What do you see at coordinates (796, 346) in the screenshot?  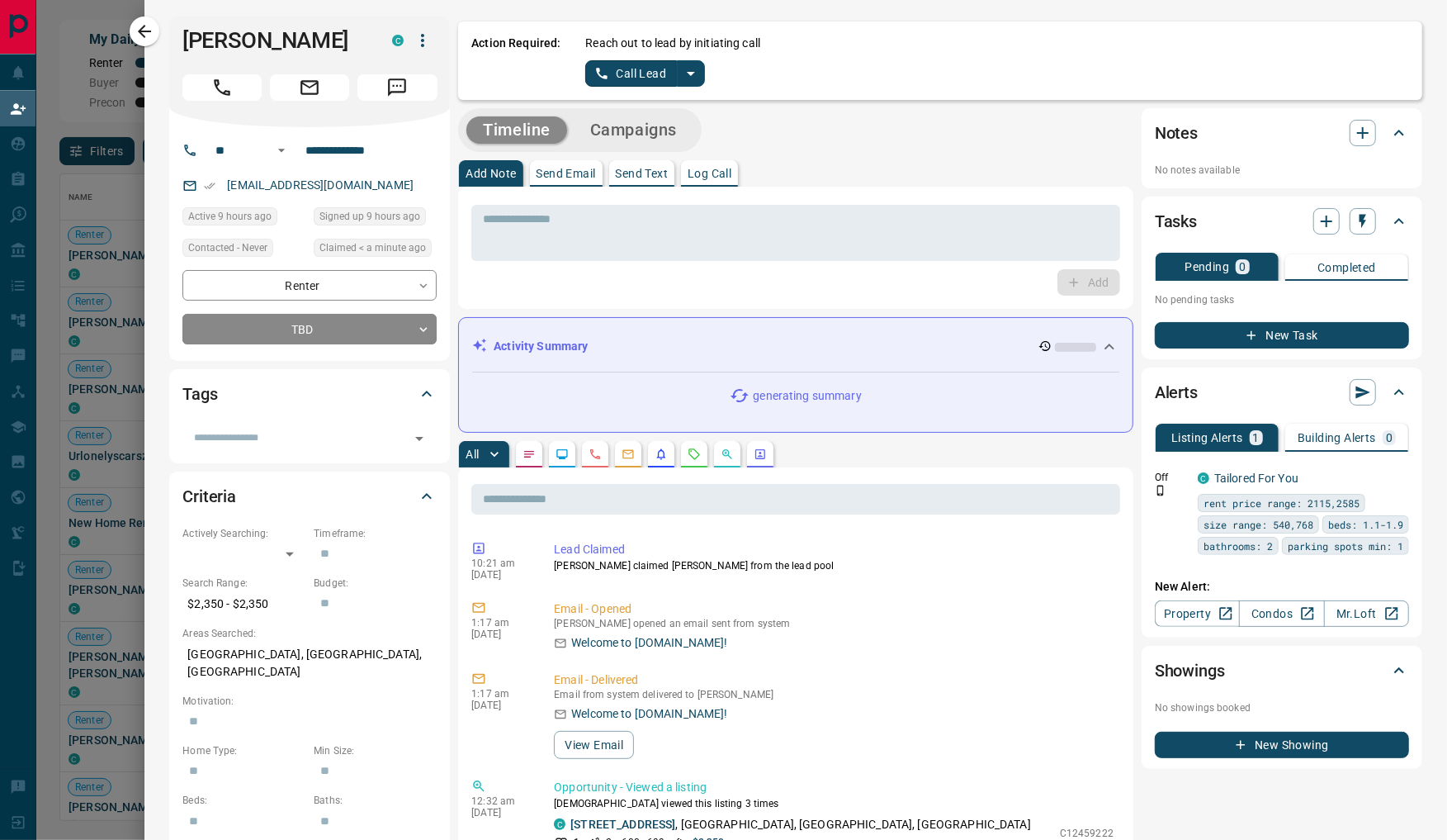 I see `div: Activity Summary` at bounding box center [796, 346].